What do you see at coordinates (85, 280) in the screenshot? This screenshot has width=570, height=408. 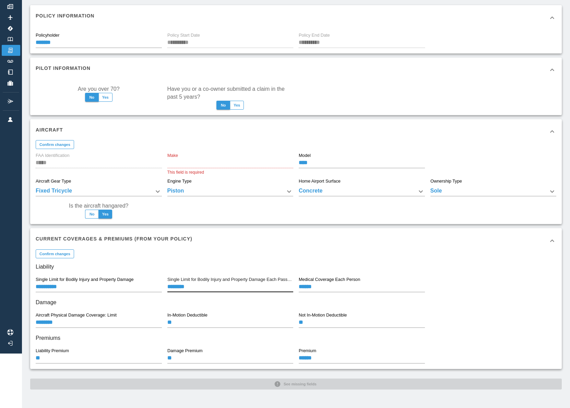 I see `label: Single Limit for Bodily Injury and Property Damage` at bounding box center [85, 280].